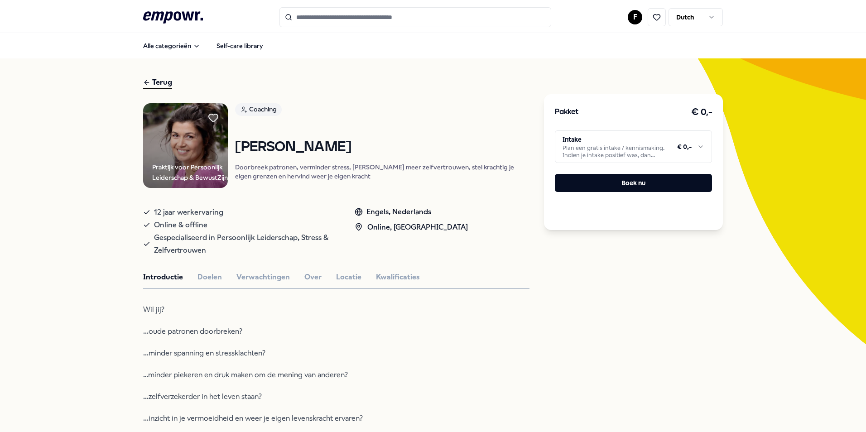 The height and width of the screenshot is (432, 866). I want to click on button: Locatie, so click(349, 277).